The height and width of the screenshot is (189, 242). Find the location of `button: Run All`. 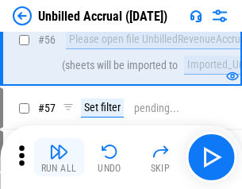

button: Run All is located at coordinates (59, 157).